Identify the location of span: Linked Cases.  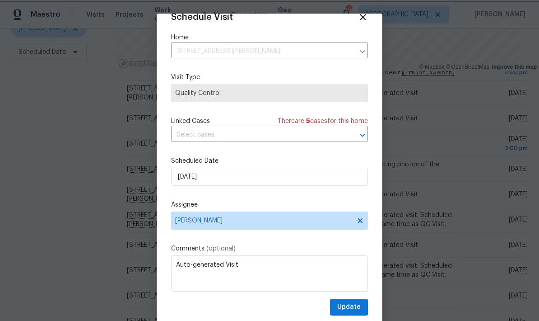
(191, 121).